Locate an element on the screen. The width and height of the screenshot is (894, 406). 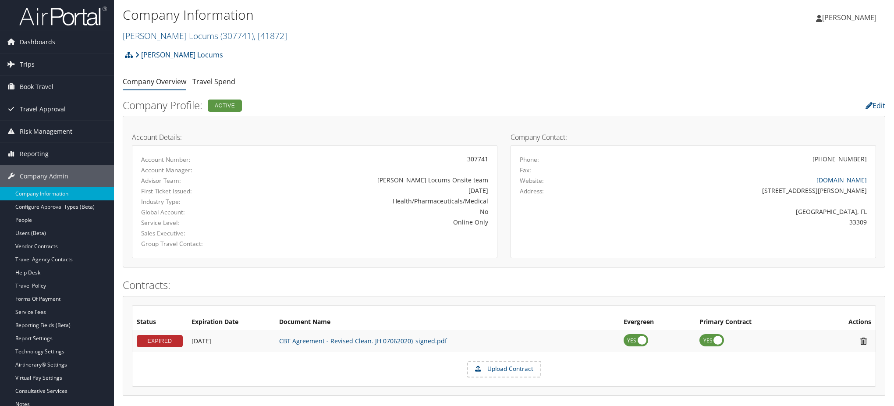
label: Account Number: is located at coordinates (195, 160).